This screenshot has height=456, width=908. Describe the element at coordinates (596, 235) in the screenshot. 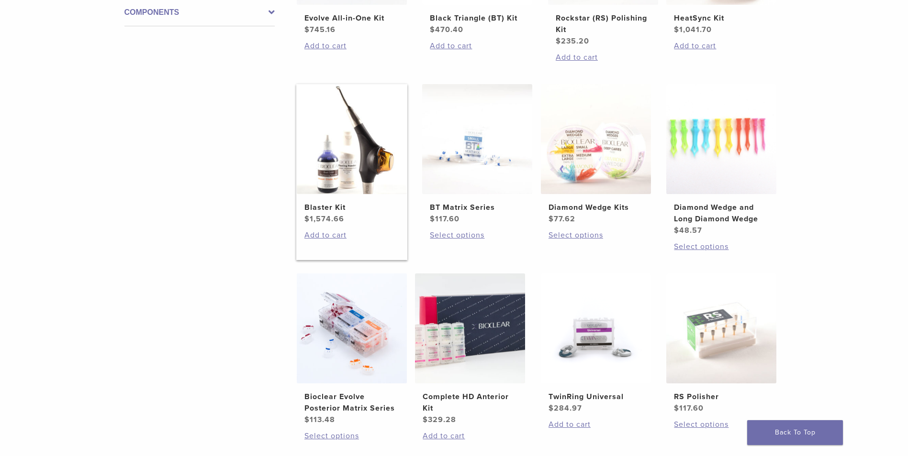

I see `a: Select options for “Diamond Wedge Kits”` at that location.